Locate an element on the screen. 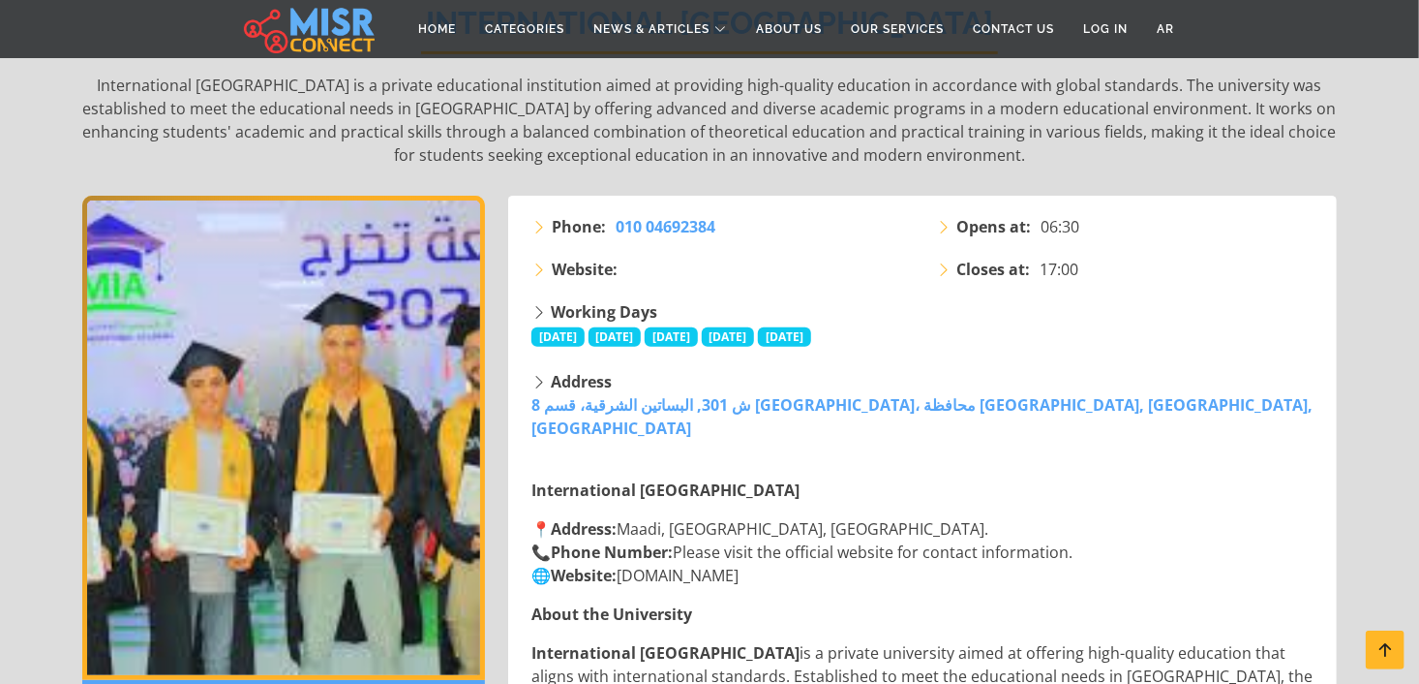  a: AR is located at coordinates (1167, 29).